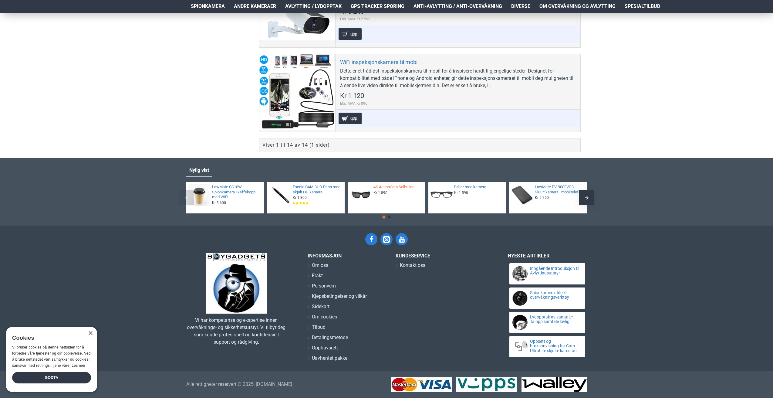 The image size is (773, 398). I want to click on span: Om oss, so click(320, 265).